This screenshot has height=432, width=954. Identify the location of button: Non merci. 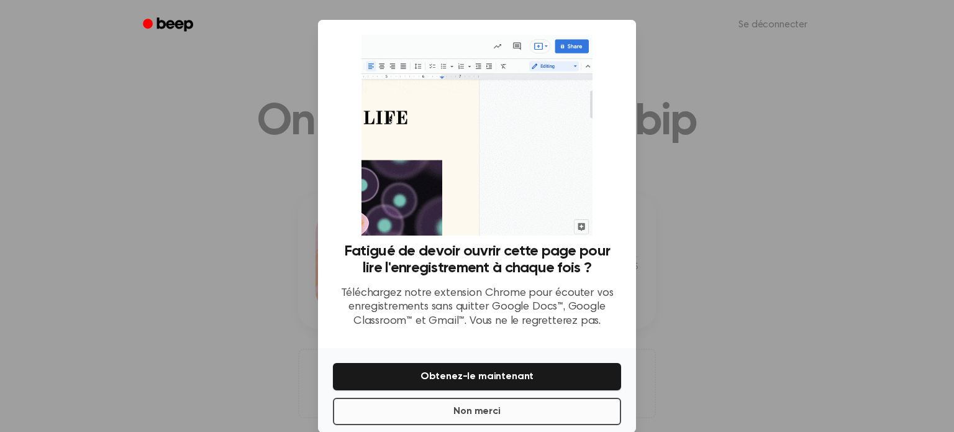
(477, 411).